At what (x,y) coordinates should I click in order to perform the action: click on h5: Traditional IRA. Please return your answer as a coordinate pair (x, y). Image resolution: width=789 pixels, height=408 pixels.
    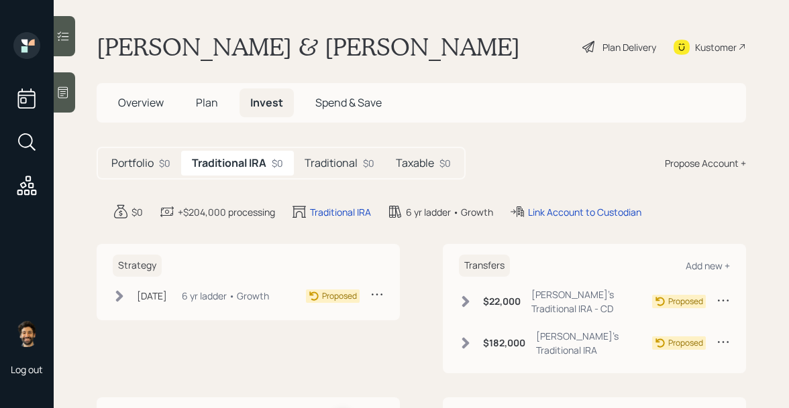
    Looking at the image, I should click on (229, 163).